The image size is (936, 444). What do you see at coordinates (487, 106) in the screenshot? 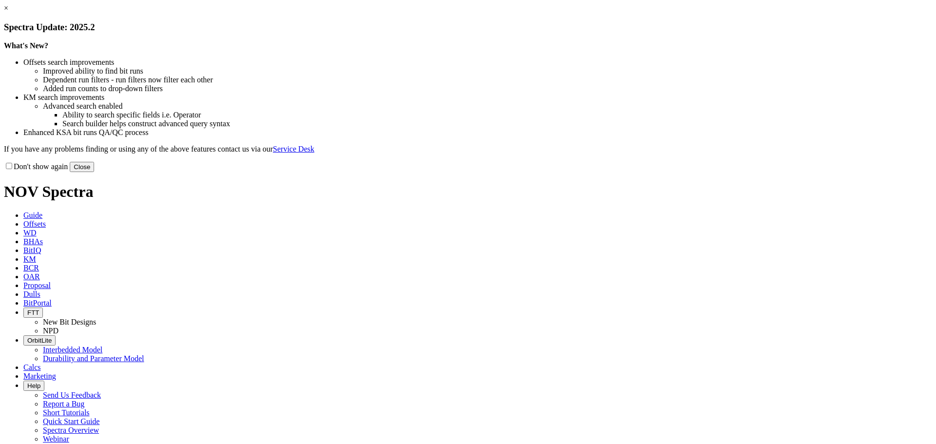
I see `li: Advanced search enabled` at bounding box center [487, 106].